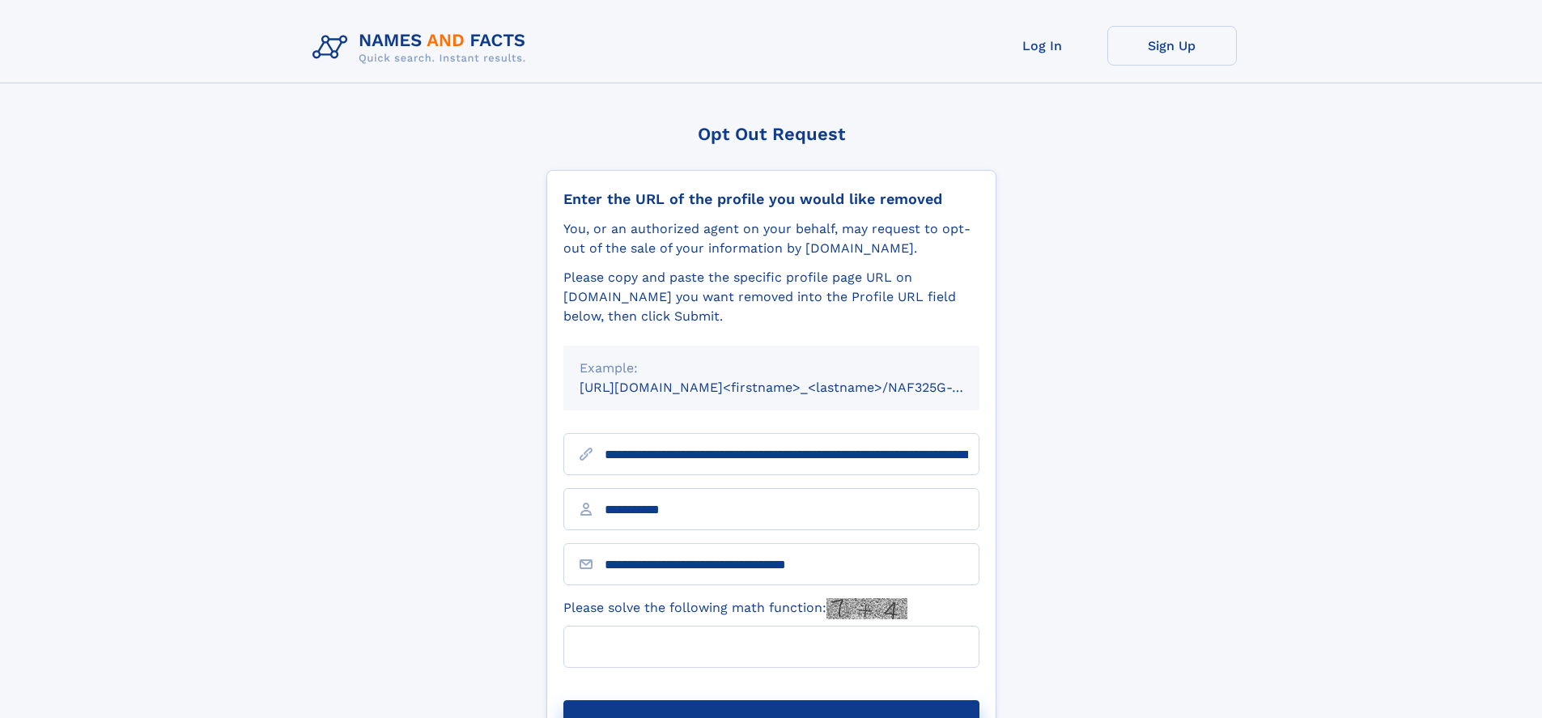  Describe the element at coordinates (771, 199) in the screenshot. I see `div: Enter the URL of the profile you would like removed` at that location.